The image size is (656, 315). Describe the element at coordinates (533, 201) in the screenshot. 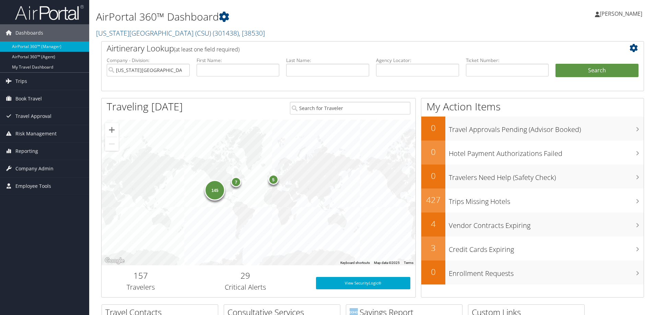

I see `a: 427Trips Missing Hotels` at that location.